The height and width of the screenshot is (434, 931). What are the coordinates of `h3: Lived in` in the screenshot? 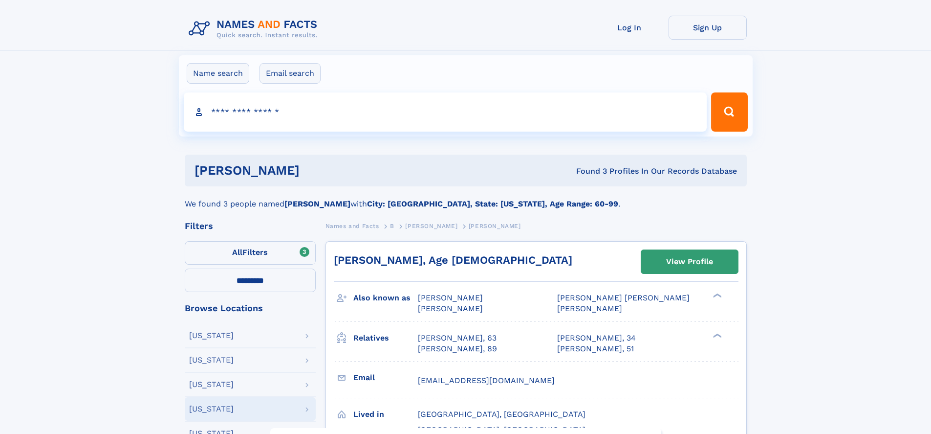 It's located at (386, 414).